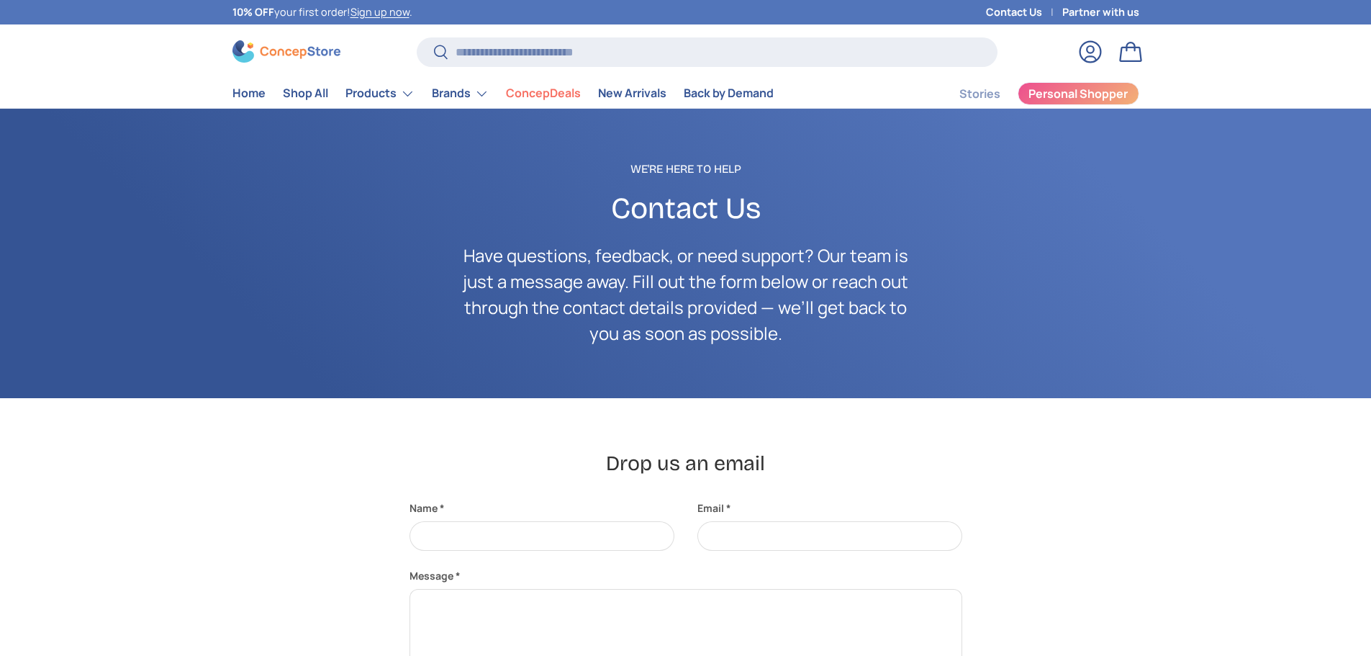 The height and width of the screenshot is (656, 1371). What do you see at coordinates (249, 93) in the screenshot?
I see `a: Home` at bounding box center [249, 93].